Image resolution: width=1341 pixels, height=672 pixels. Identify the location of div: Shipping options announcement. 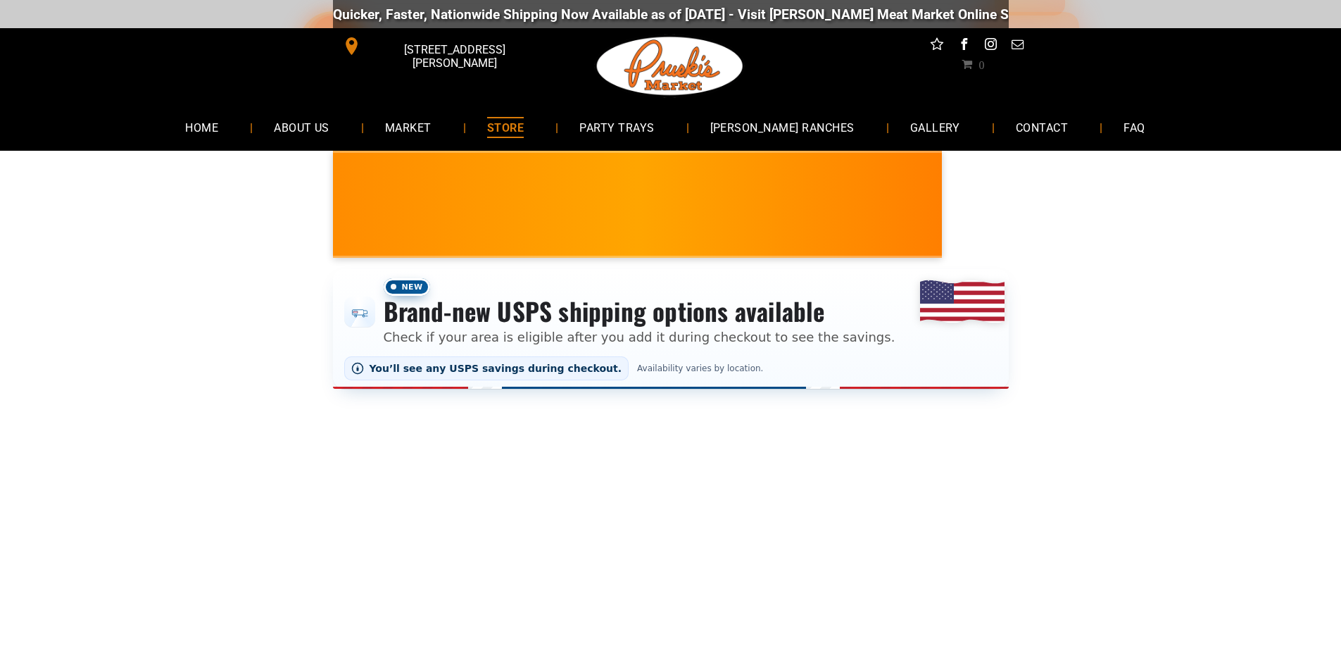
(671, 329).